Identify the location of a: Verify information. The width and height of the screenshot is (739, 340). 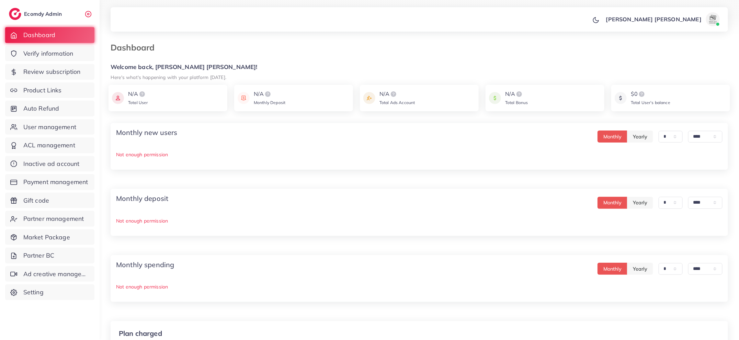
(50, 54).